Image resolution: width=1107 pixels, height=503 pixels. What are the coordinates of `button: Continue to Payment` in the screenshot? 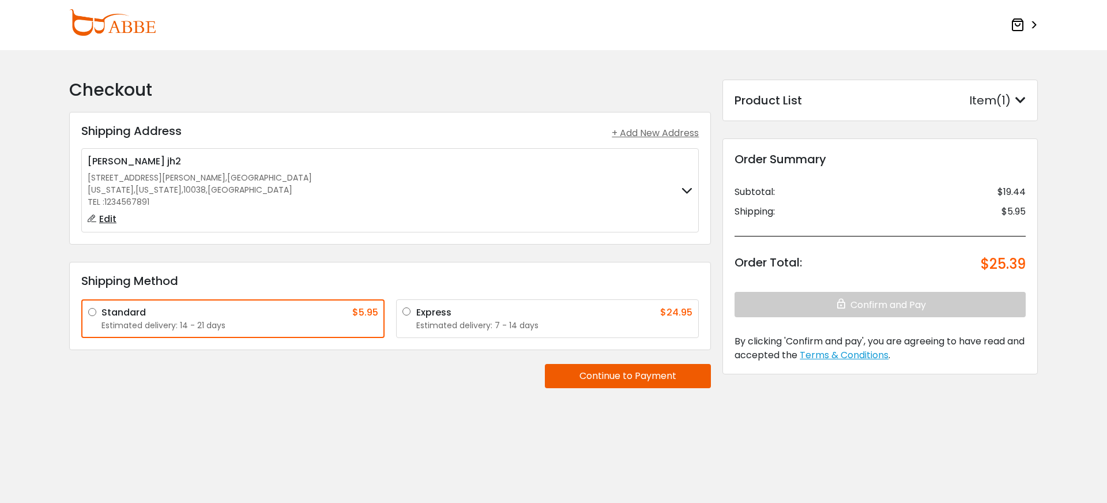 It's located at (628, 376).